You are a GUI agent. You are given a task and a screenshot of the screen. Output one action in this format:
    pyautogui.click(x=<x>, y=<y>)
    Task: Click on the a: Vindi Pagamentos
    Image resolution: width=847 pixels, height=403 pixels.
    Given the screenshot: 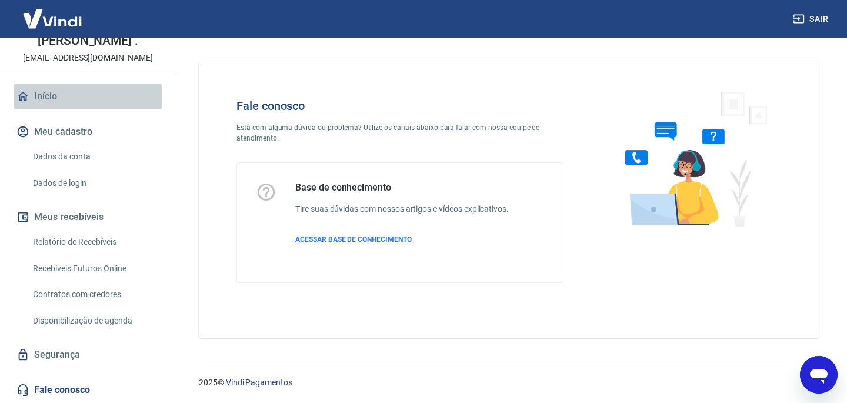 What is the action you would take?
    pyautogui.click(x=259, y=382)
    